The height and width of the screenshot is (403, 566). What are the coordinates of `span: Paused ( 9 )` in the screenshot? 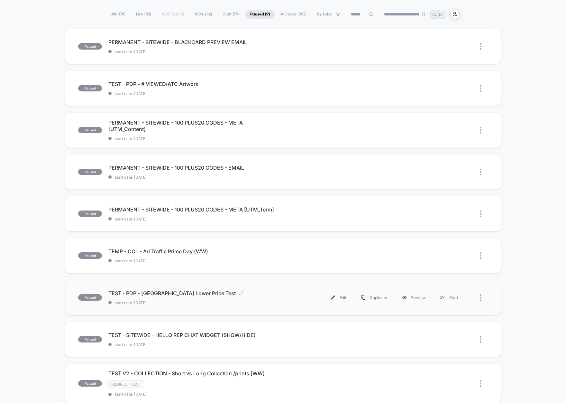 It's located at (260, 14).